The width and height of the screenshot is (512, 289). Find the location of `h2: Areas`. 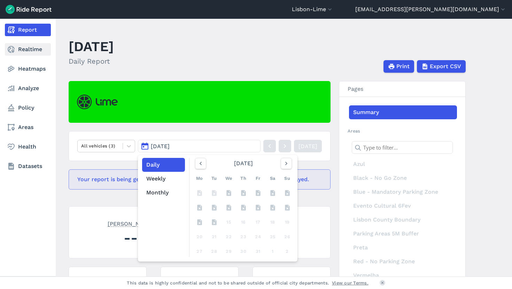

h2: Areas is located at coordinates (402, 131).